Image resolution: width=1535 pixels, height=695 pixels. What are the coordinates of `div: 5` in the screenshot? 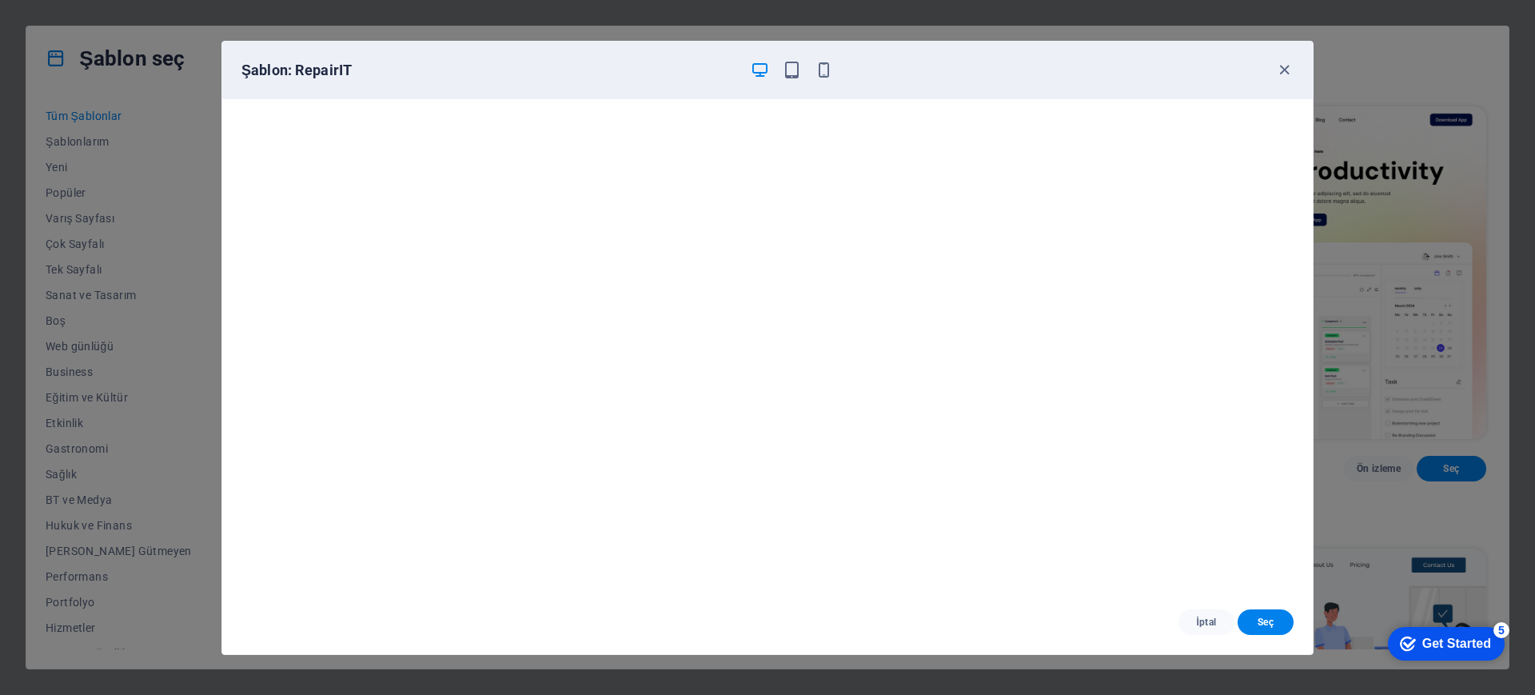 It's located at (126, 11).